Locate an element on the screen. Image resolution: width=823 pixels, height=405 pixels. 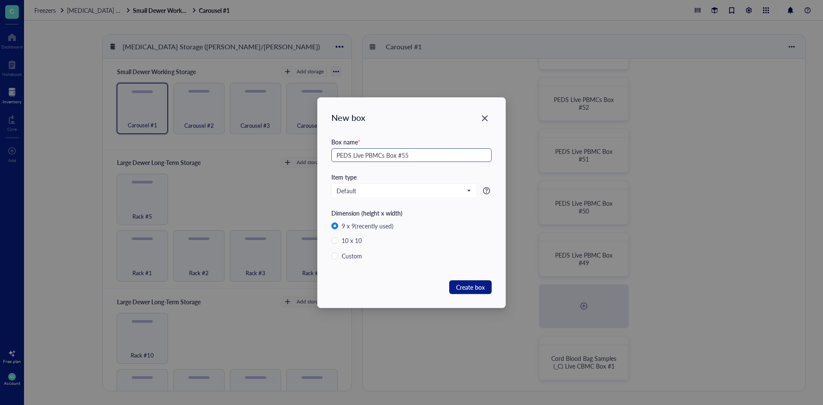
div: 10 x 10 is located at coordinates (351, 240).